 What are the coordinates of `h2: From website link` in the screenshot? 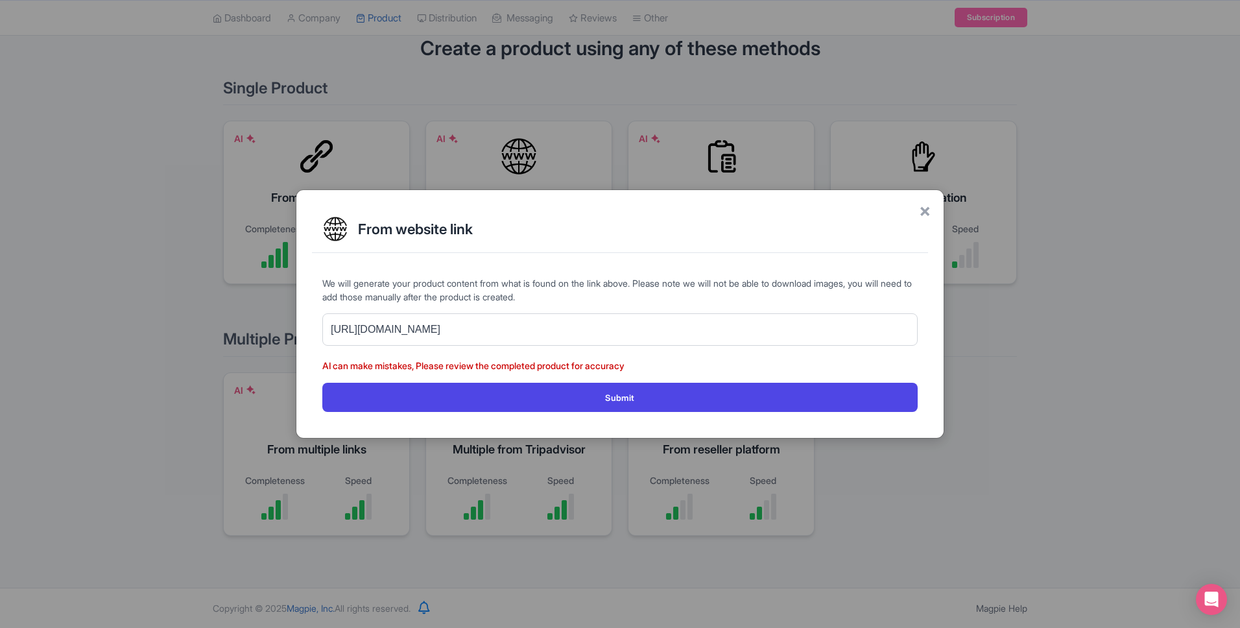 It's located at (638, 229).